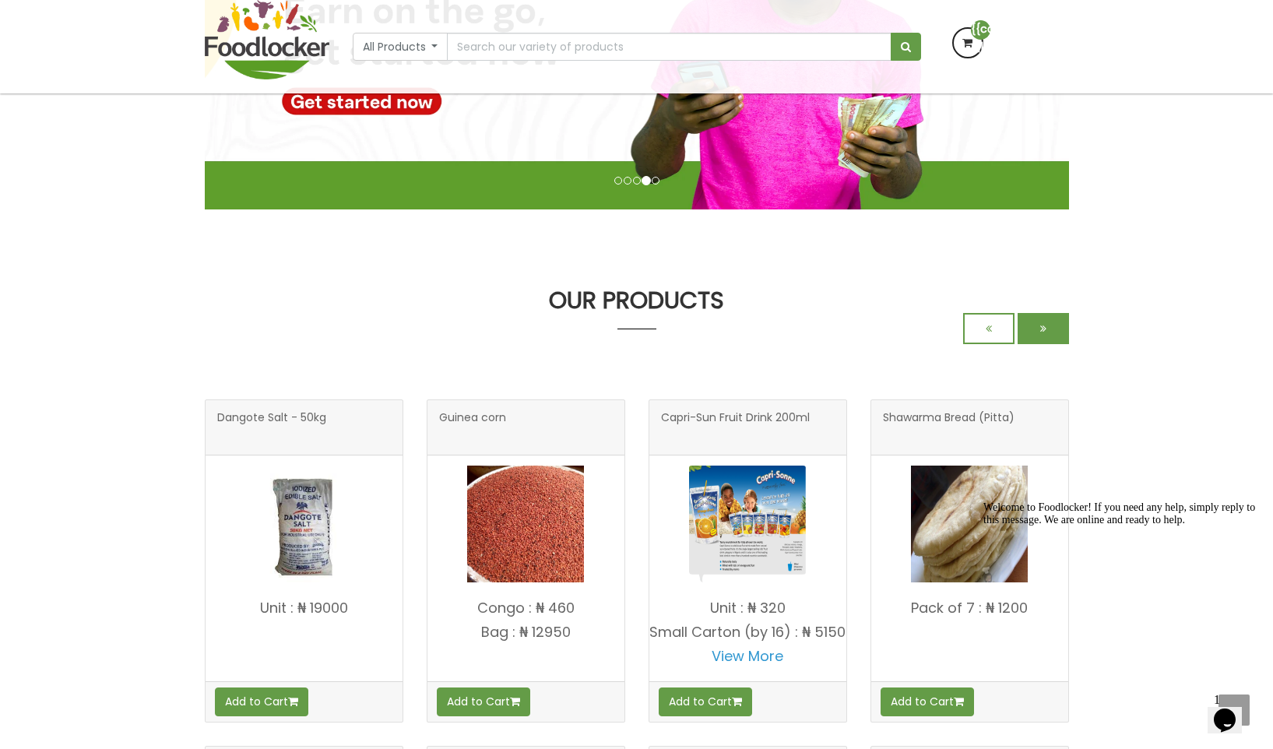 This screenshot has height=749, width=1273. Describe the element at coordinates (400, 47) in the screenshot. I see `button: All Products` at that location.